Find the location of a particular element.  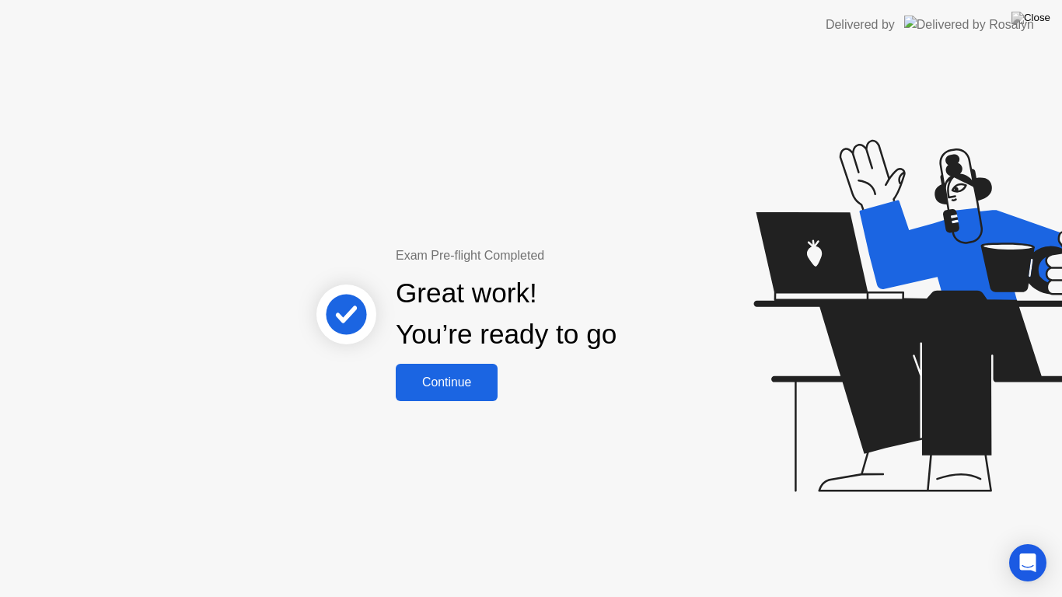

div: Open Intercom Messenger is located at coordinates (1028, 563).